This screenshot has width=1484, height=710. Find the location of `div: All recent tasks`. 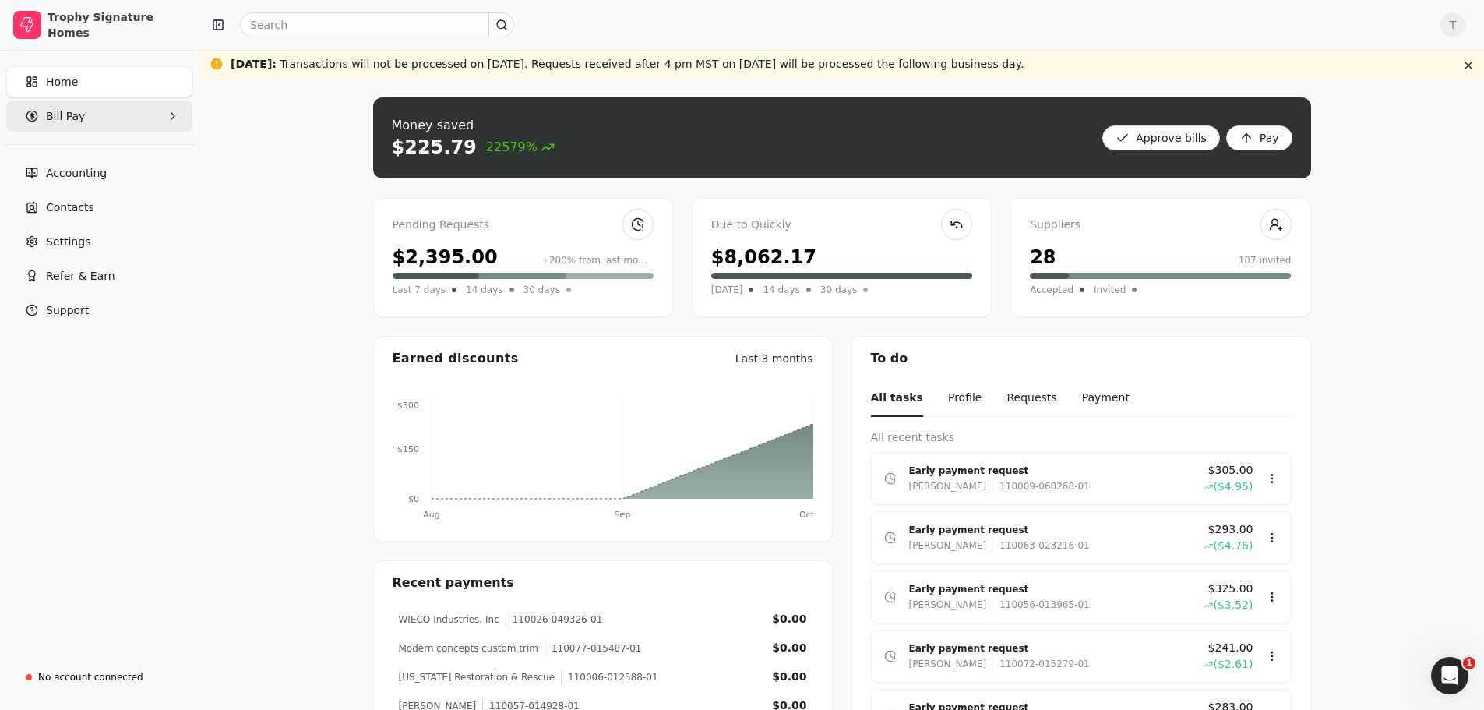

div: All recent tasks is located at coordinates (1081, 437).